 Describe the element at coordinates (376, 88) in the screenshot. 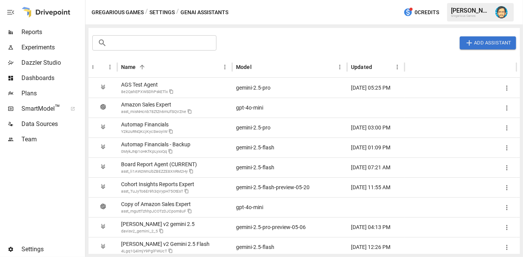

I see `div: 08/21/2025 05:25 PM` at that location.